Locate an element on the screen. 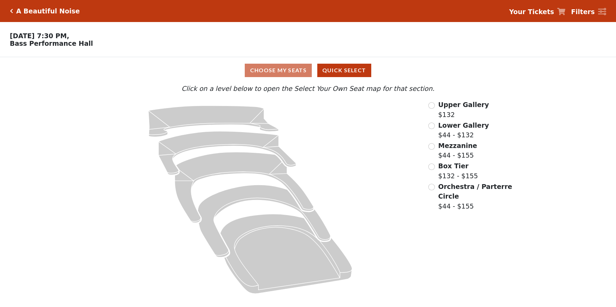  strong: Filters is located at coordinates (583, 12).